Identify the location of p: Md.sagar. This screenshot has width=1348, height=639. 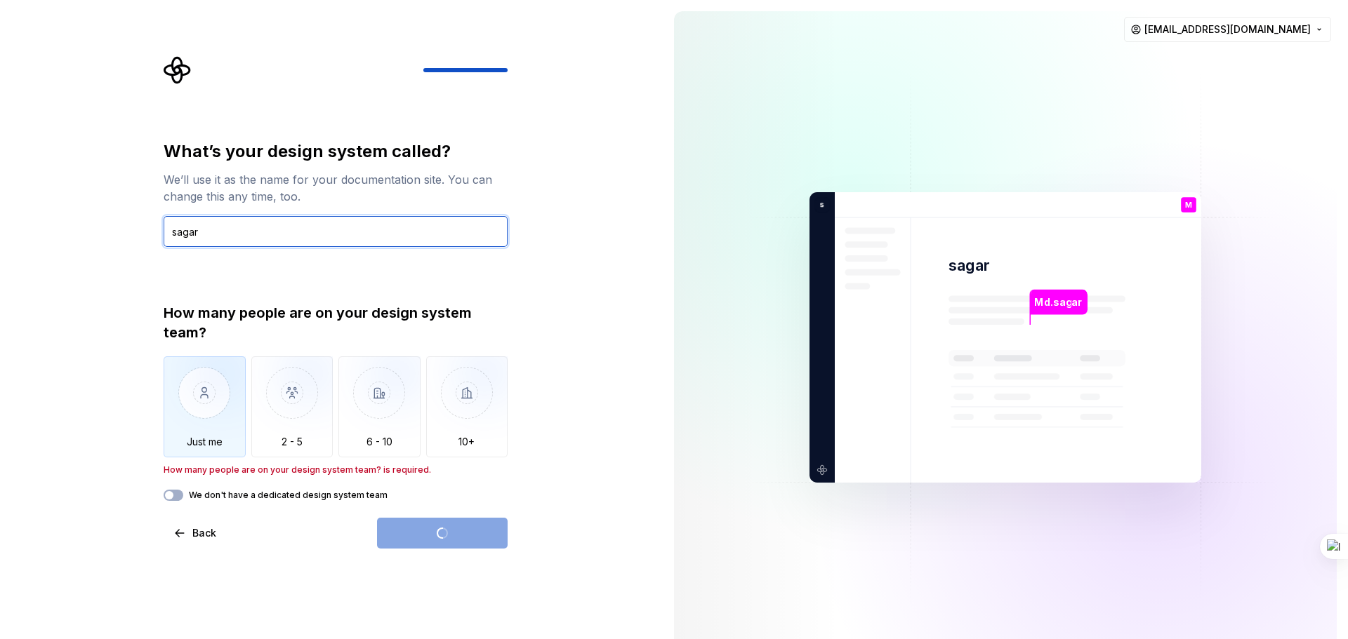
(1058, 303).